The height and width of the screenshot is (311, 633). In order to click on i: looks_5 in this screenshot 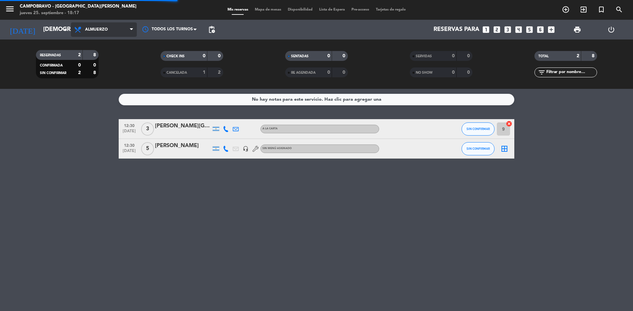, I will do `click(529, 30)`.